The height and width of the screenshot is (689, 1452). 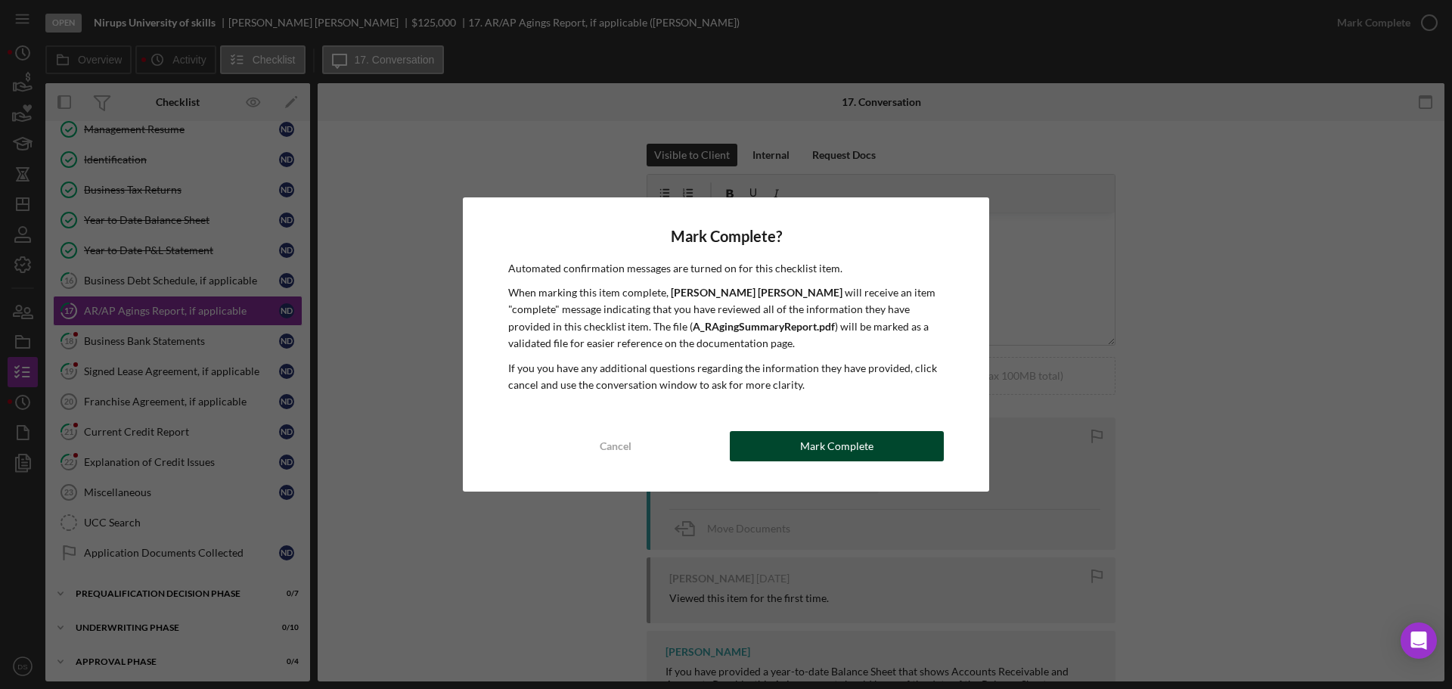 I want to click on h4: Mark Complete?, so click(x=726, y=236).